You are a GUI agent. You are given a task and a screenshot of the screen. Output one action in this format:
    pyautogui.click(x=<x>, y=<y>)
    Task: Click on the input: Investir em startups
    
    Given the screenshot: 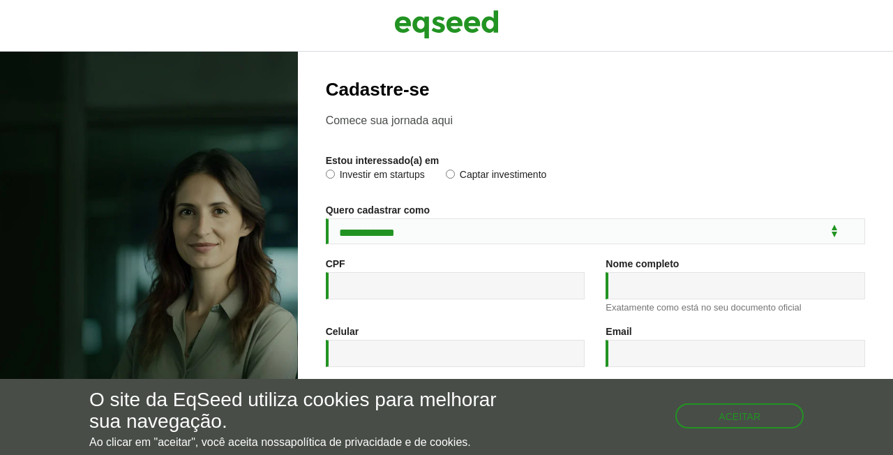 What is the action you would take?
    pyautogui.click(x=330, y=174)
    